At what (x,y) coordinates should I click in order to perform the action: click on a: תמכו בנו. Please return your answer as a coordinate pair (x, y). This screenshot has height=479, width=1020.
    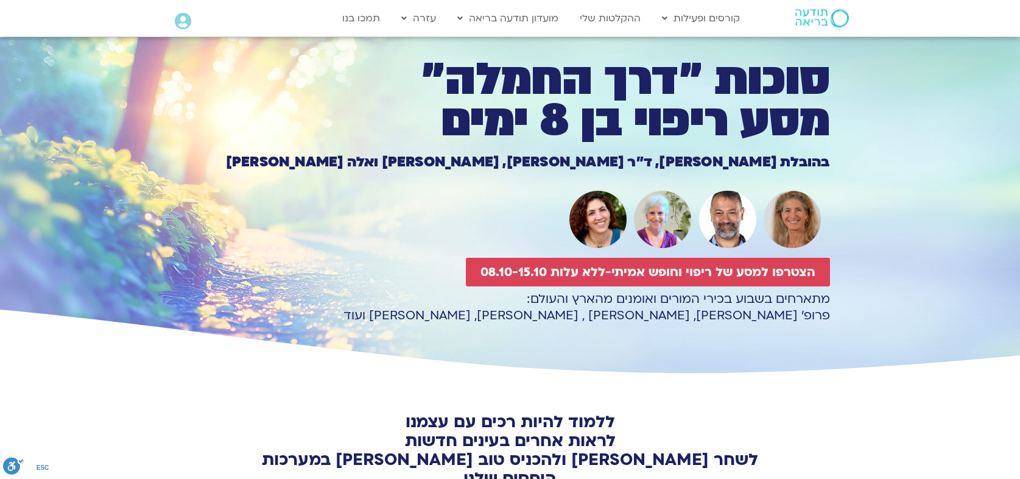
    Looking at the image, I should click on (361, 18).